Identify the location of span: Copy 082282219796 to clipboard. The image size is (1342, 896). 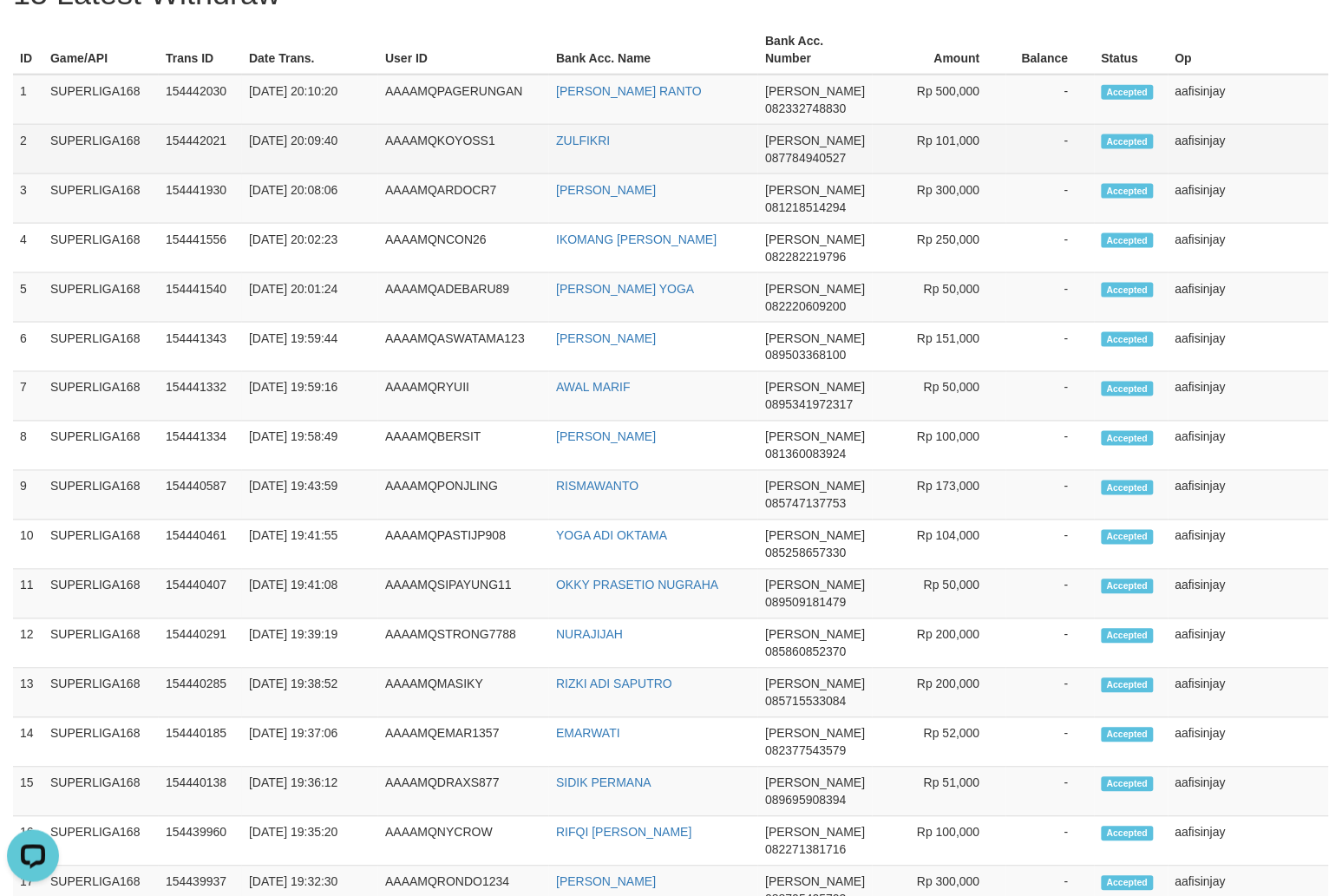
(805, 257).